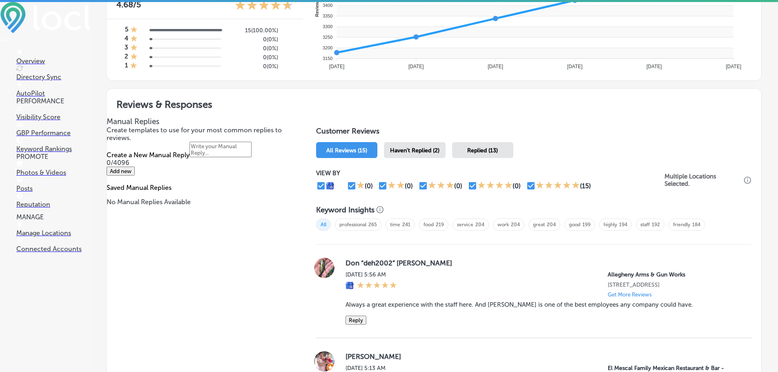  Describe the element at coordinates (406, 225) in the screenshot. I see `a: 241` at that location.